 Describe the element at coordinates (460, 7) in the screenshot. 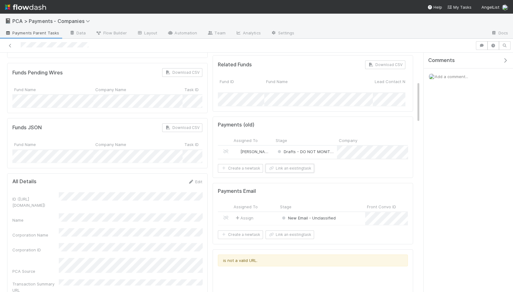

I see `span: My Tasks` at that location.